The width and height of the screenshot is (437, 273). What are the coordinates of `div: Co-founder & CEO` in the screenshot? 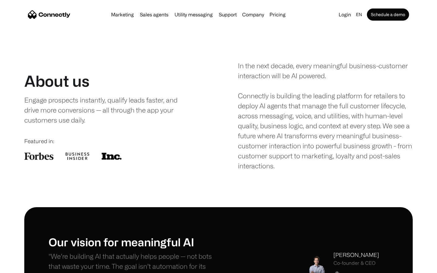 It's located at (356, 263).